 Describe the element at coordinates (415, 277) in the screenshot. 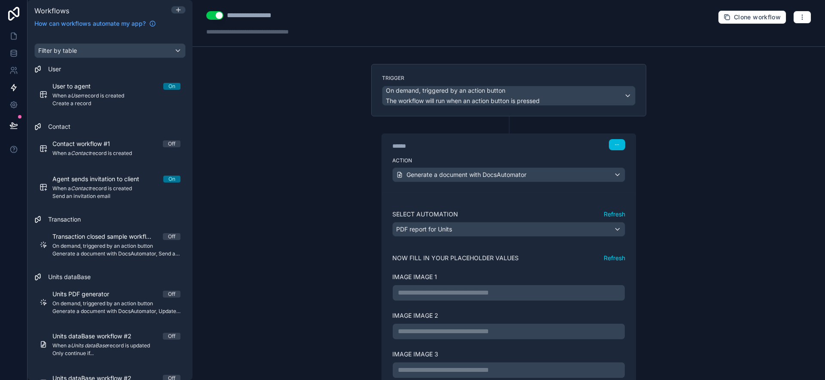

I see `label: Image Image 1` at that location.